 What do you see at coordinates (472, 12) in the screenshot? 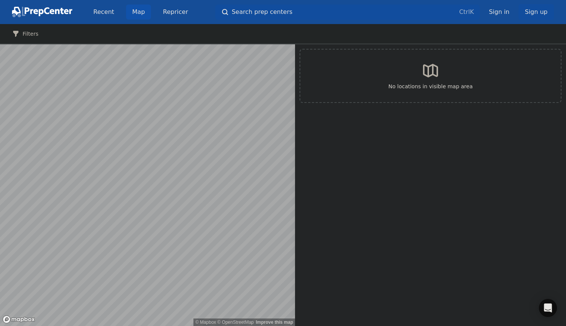
I see `kbd: K` at bounding box center [472, 12].